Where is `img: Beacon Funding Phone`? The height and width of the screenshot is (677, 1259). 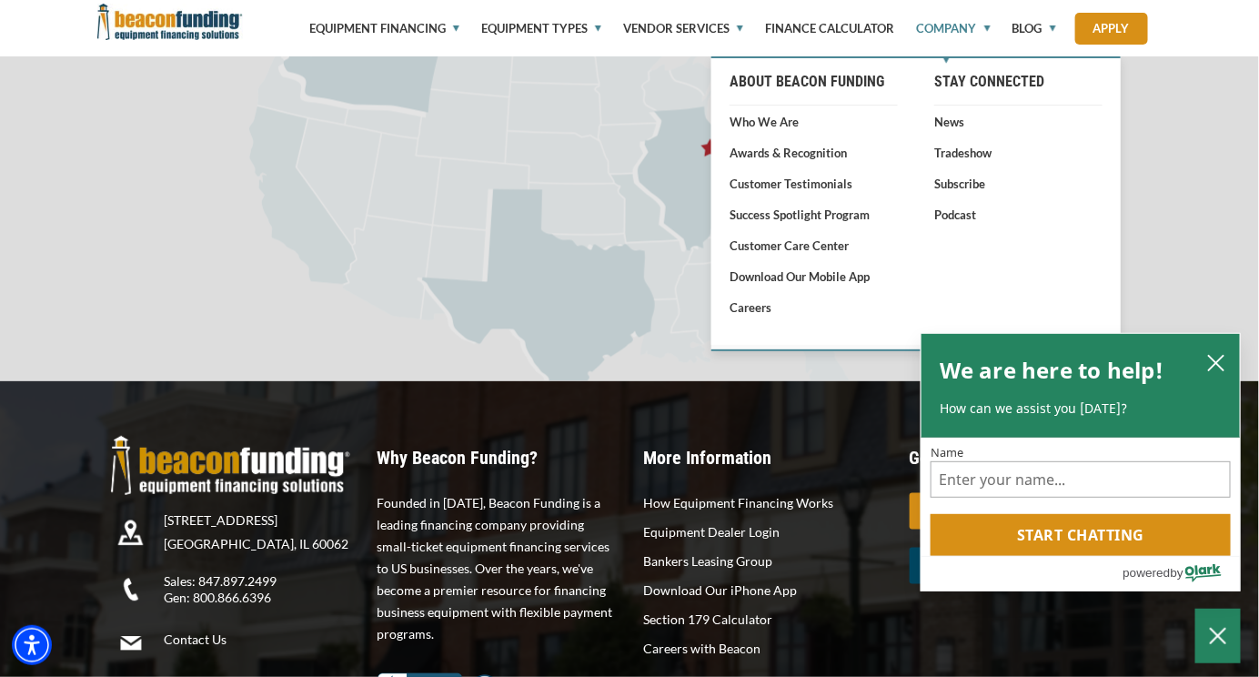
img: Beacon Funding Phone is located at coordinates (130, 588).